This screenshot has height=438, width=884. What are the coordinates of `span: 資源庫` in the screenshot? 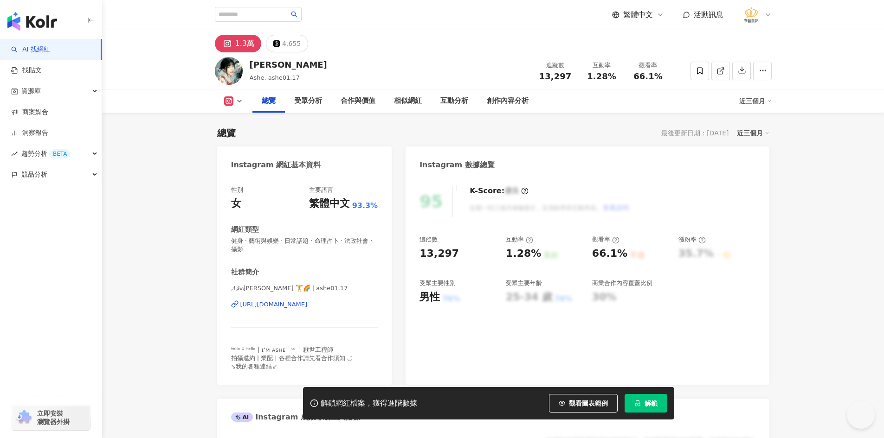 It's located at (31, 91).